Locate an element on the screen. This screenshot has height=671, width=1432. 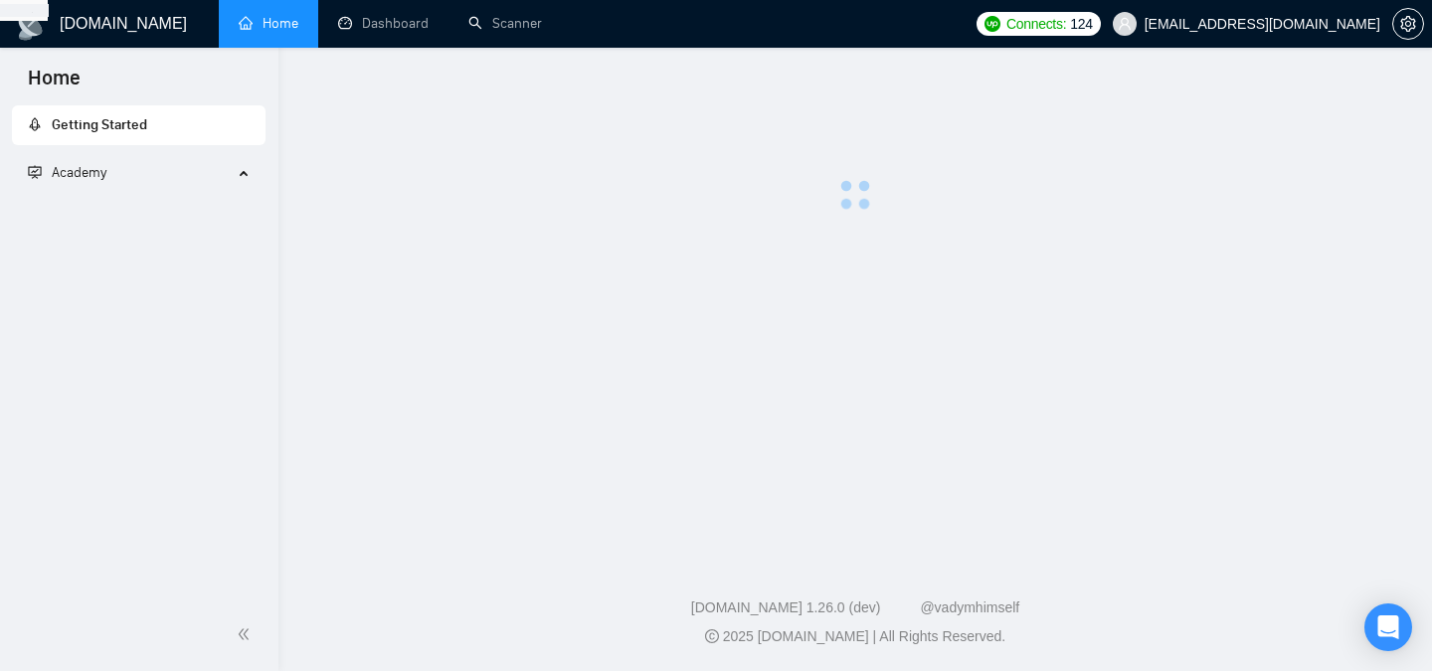
span: user is located at coordinates (1125, 24).